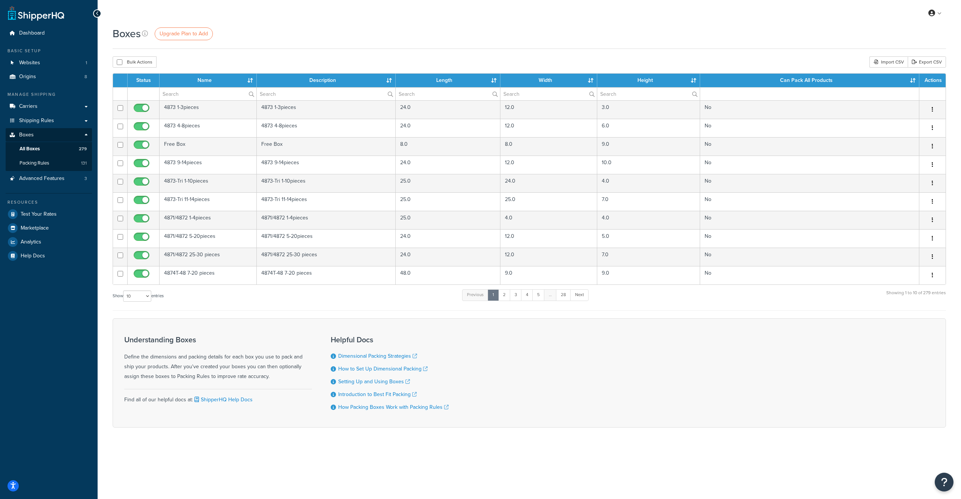 Image resolution: width=961 pixels, height=499 pixels. I want to click on a: All Boxes 279, so click(49, 149).